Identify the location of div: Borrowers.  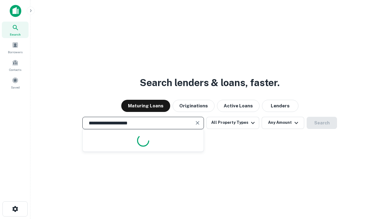
(15, 47).